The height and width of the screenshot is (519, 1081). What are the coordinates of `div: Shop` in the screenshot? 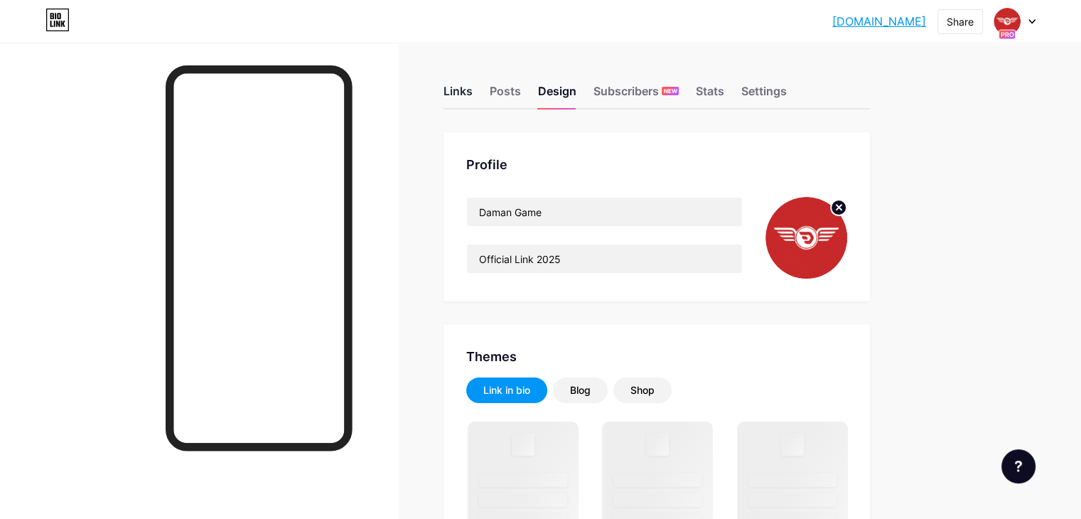 It's located at (643, 390).